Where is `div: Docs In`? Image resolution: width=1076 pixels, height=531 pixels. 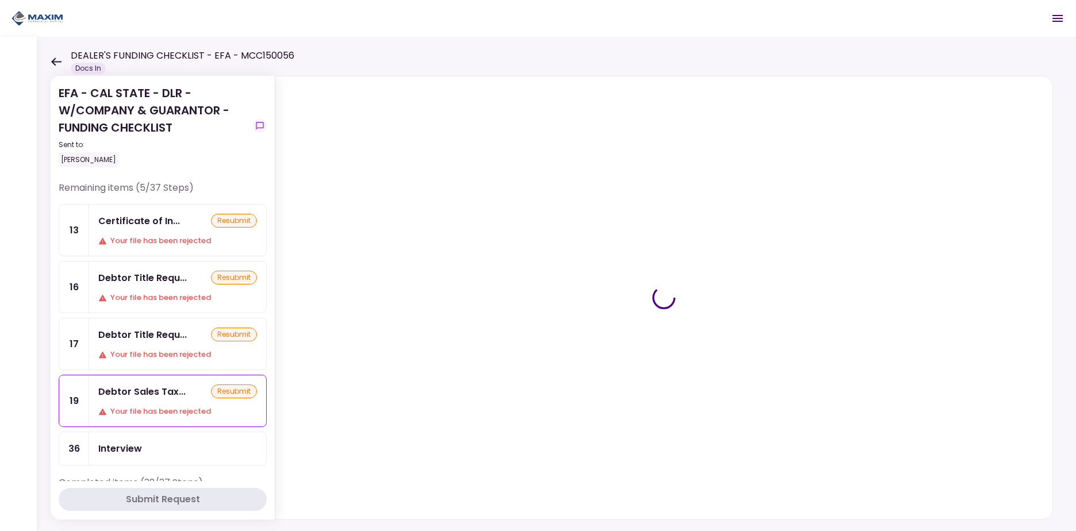 div: Docs In is located at coordinates (88, 68).